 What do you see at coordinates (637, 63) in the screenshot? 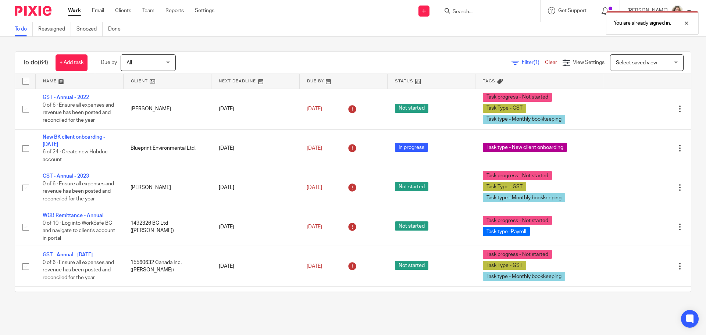
I see `span: Select saved view` at bounding box center [637, 63].